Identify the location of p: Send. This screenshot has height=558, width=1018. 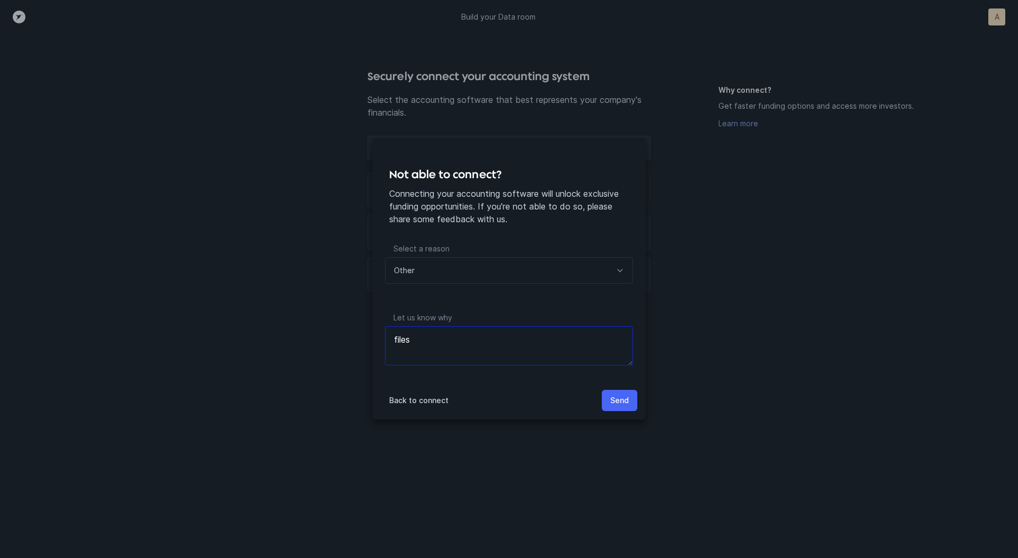
(620, 400).